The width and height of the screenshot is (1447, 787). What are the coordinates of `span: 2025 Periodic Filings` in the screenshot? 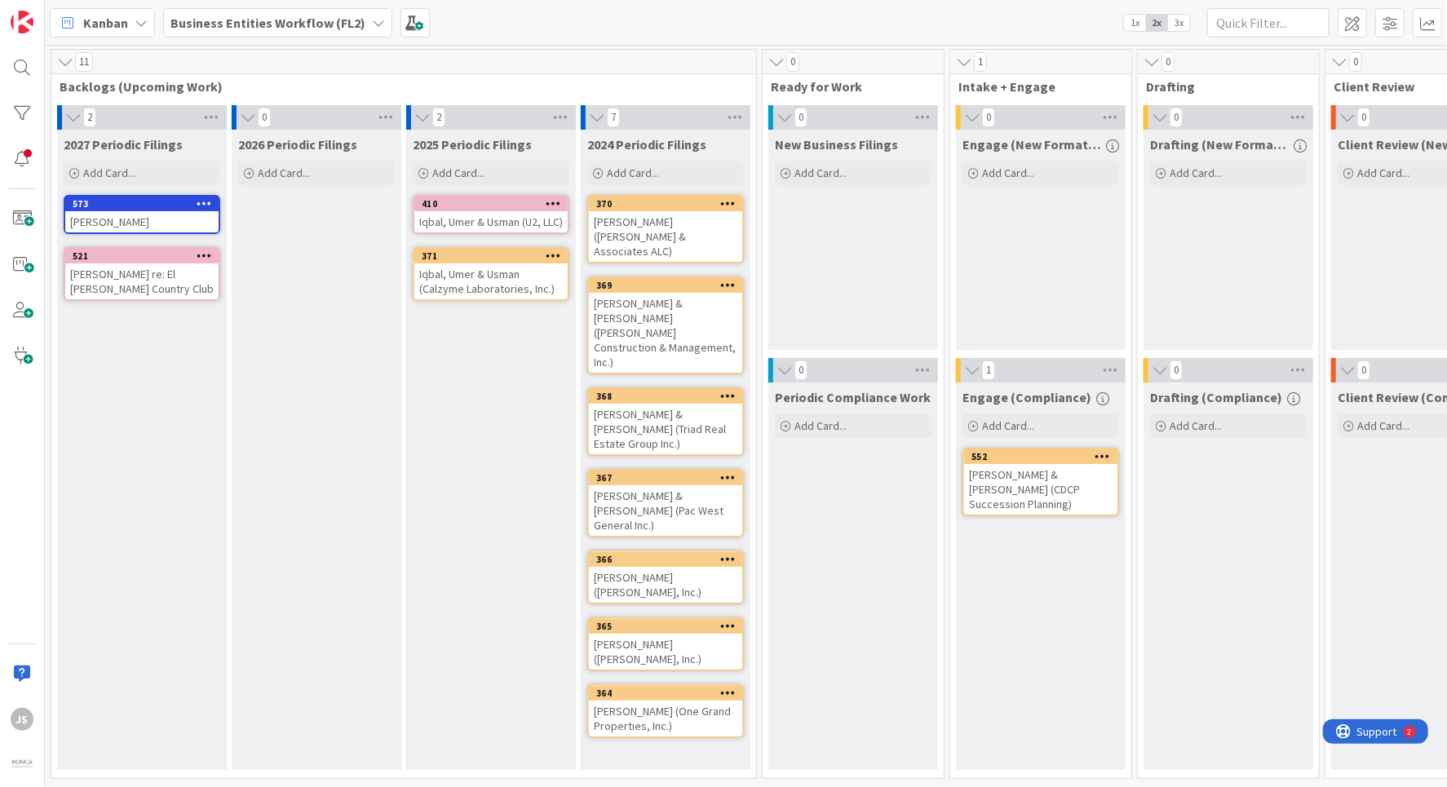 It's located at (472, 144).